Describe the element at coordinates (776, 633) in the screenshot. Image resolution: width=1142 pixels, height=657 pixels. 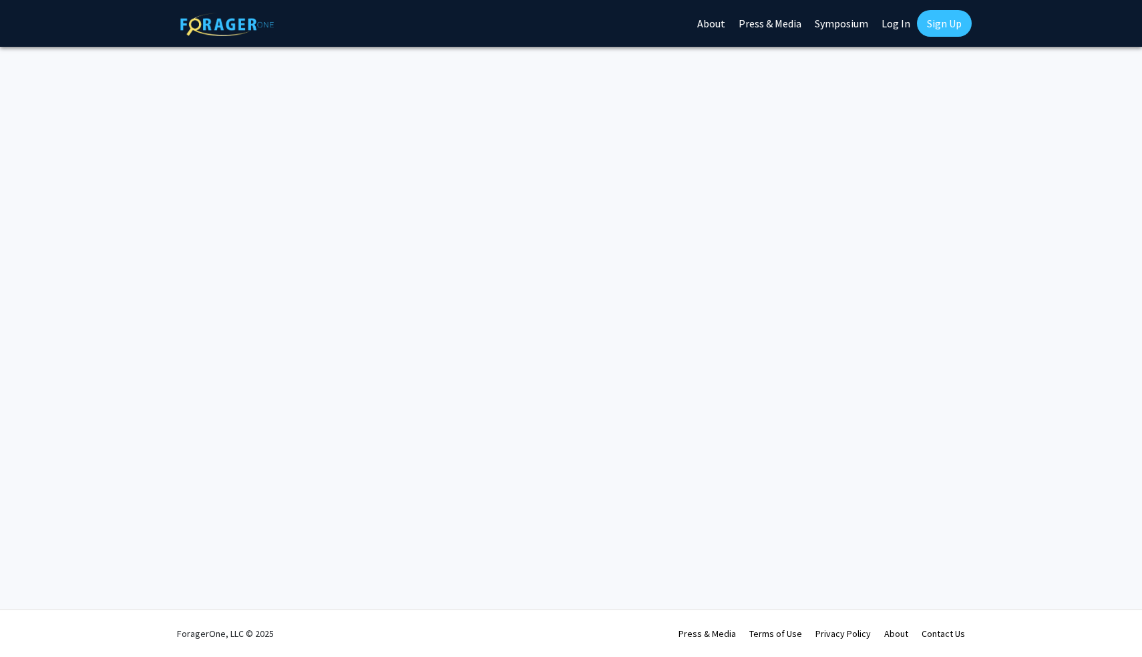
I see `a: Terms of Use` at that location.